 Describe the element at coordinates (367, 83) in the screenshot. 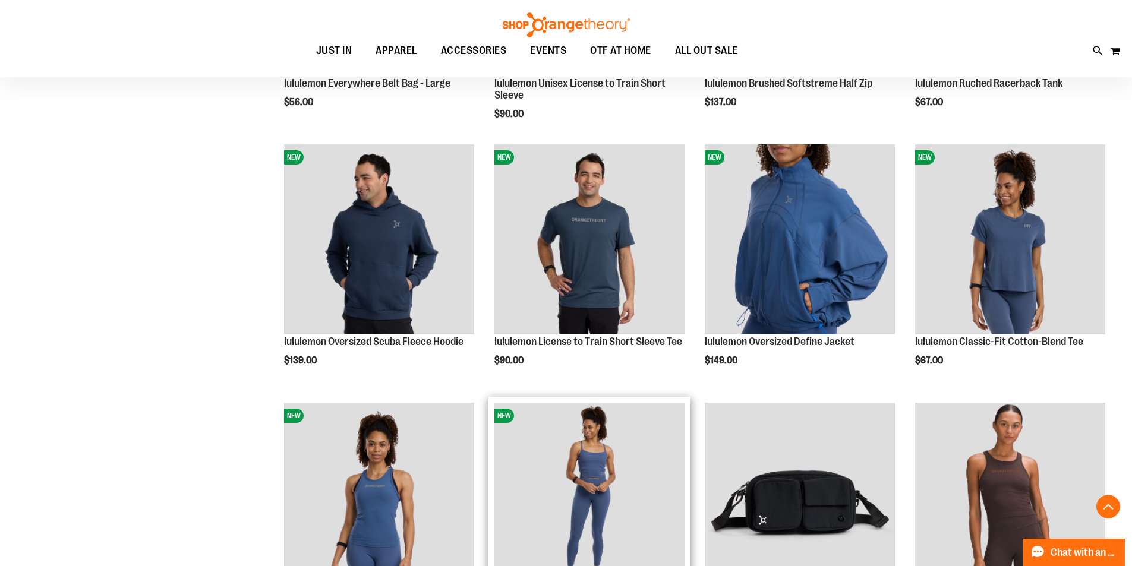

I see `a: lululemon Everywhere Belt Bag - Large` at that location.